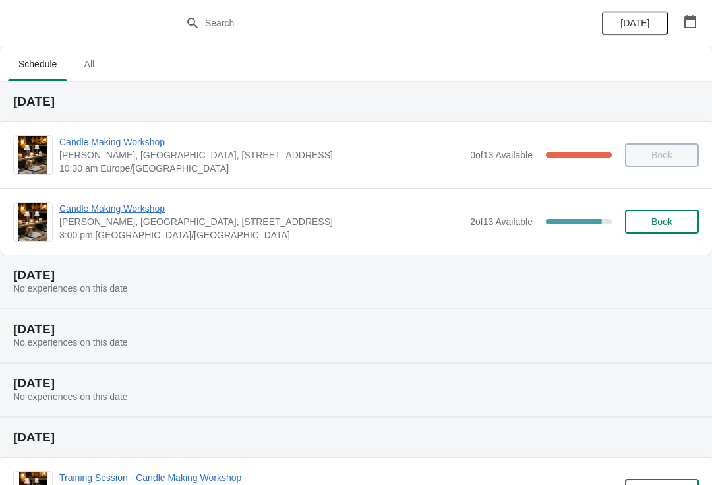 The height and width of the screenshot is (485, 712). I want to click on span: 0 of 13 Available, so click(501, 155).